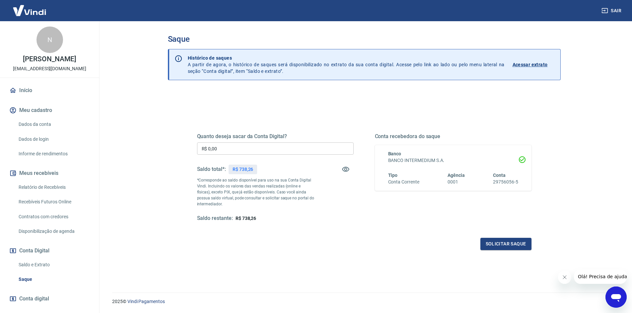  I want to click on a: Início, so click(49, 91).